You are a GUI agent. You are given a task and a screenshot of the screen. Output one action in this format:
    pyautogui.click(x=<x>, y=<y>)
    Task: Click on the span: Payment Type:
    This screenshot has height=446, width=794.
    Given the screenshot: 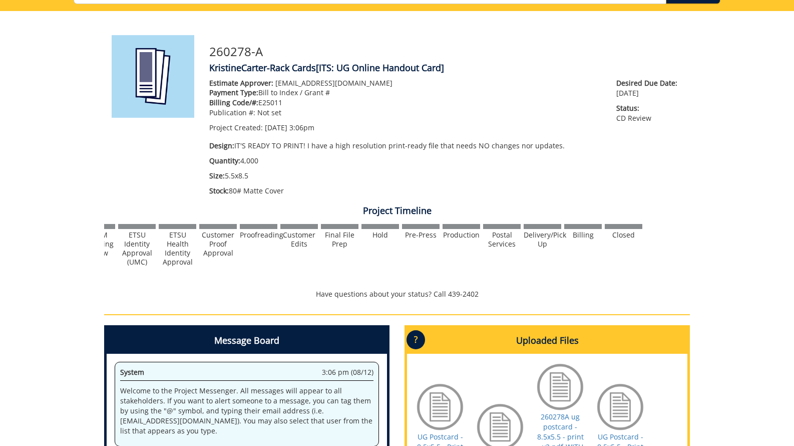 What is the action you would take?
    pyautogui.click(x=234, y=92)
    